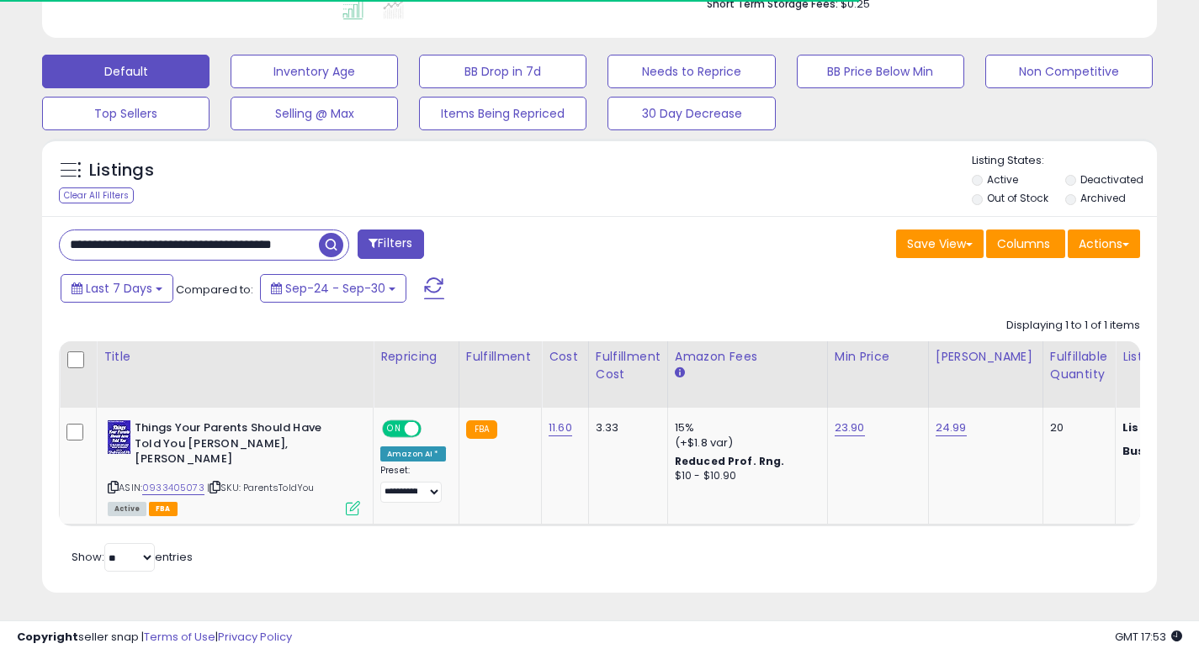 The image size is (1199, 654). Describe the element at coordinates (940, 244) in the screenshot. I see `button: Save View` at that location.